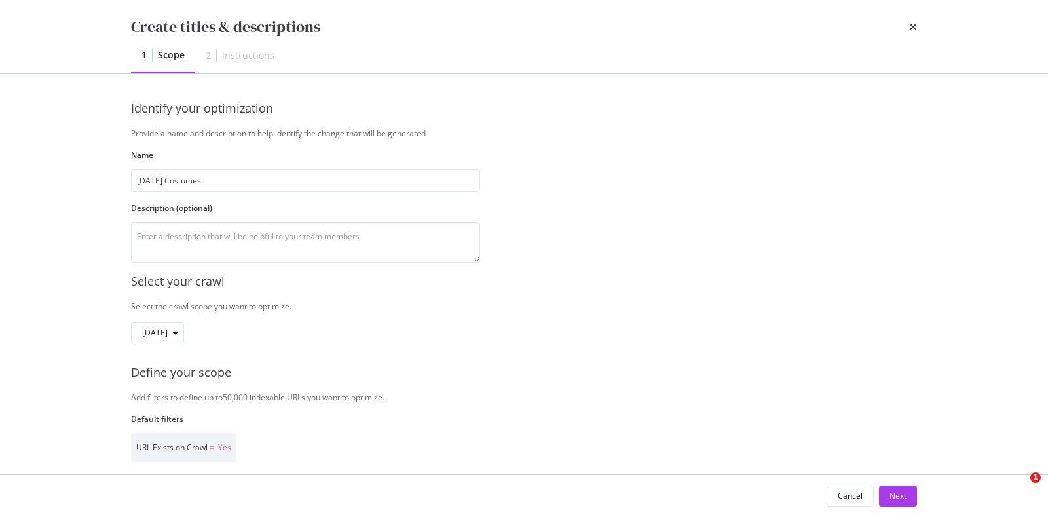 The image size is (1048, 517). Describe the element at coordinates (519, 419) in the screenshot. I see `label: Default filters` at that location.